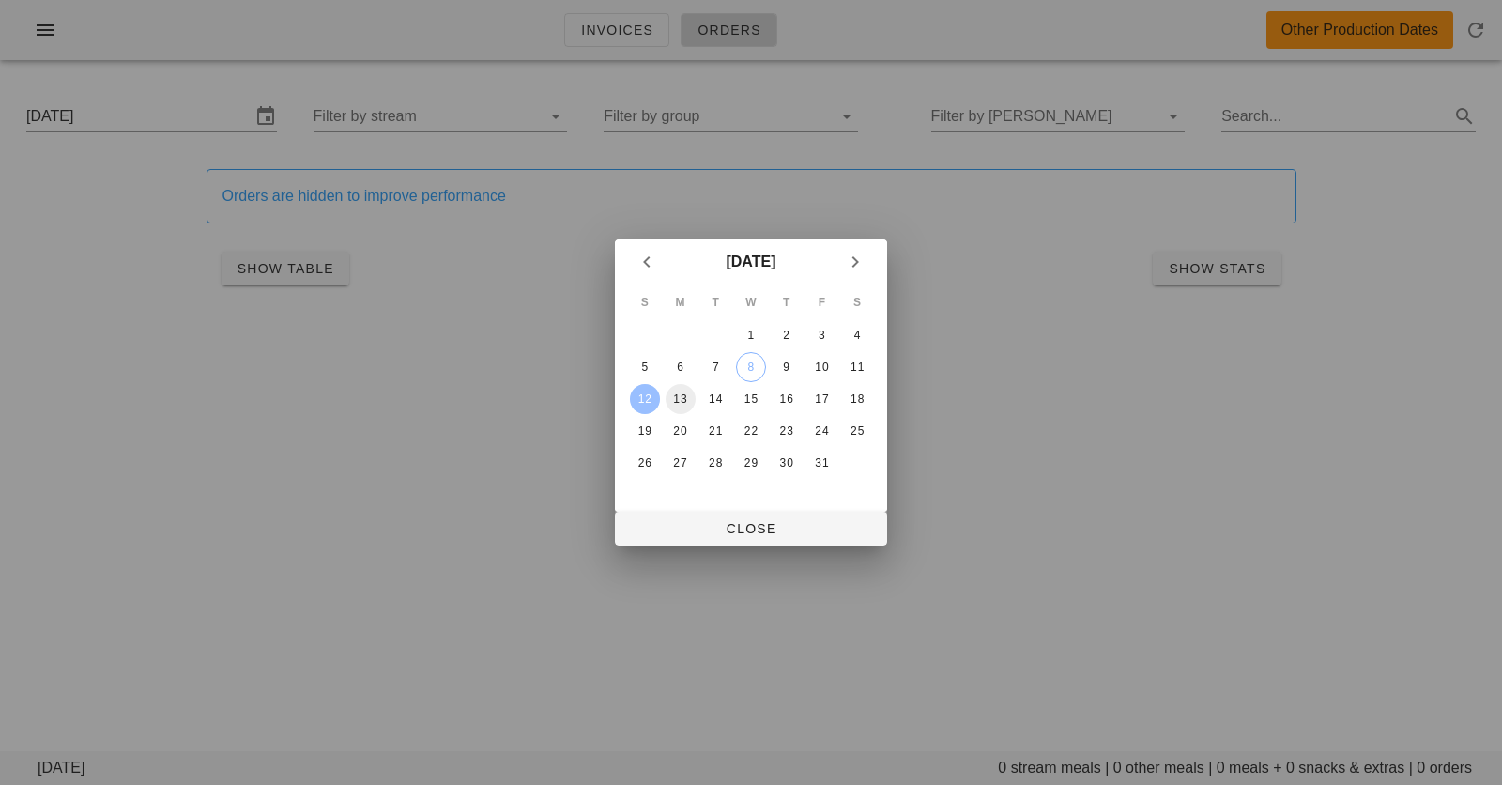 This screenshot has height=785, width=1502. I want to click on div: 13, so click(680, 399).